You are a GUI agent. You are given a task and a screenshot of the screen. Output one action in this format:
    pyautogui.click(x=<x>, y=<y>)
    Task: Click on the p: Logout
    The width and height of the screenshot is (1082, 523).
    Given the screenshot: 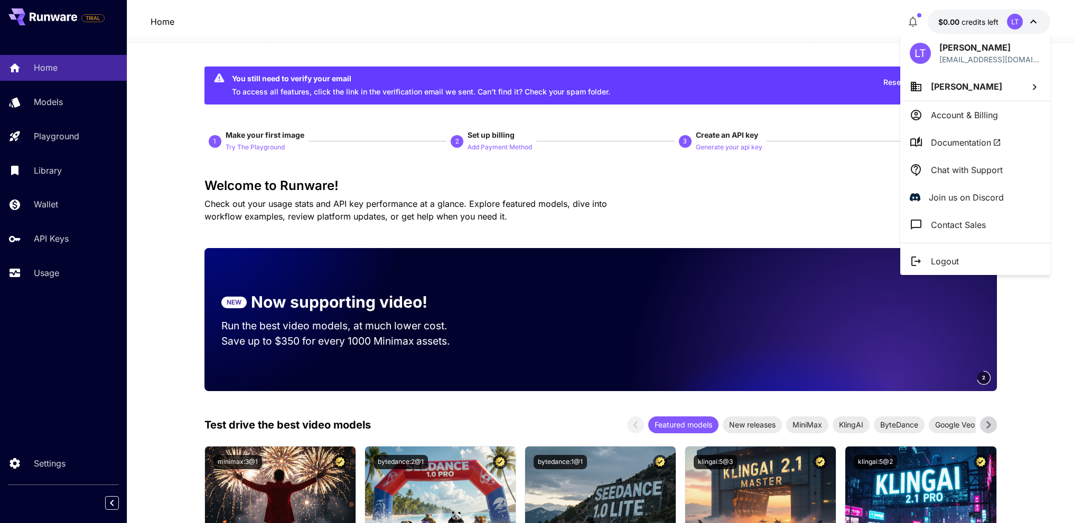 What is the action you would take?
    pyautogui.click(x=945, y=261)
    